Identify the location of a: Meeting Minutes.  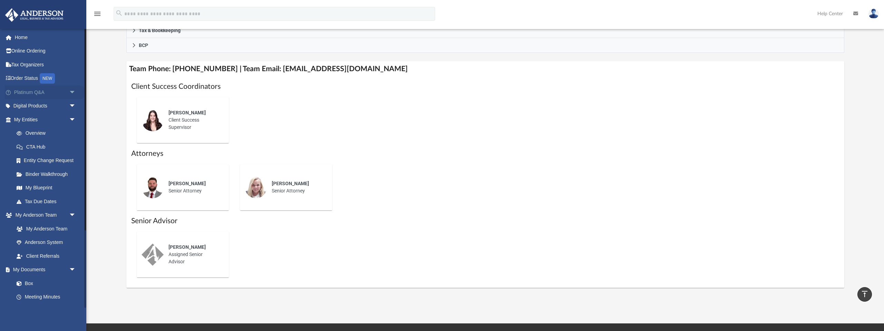
(46, 297).